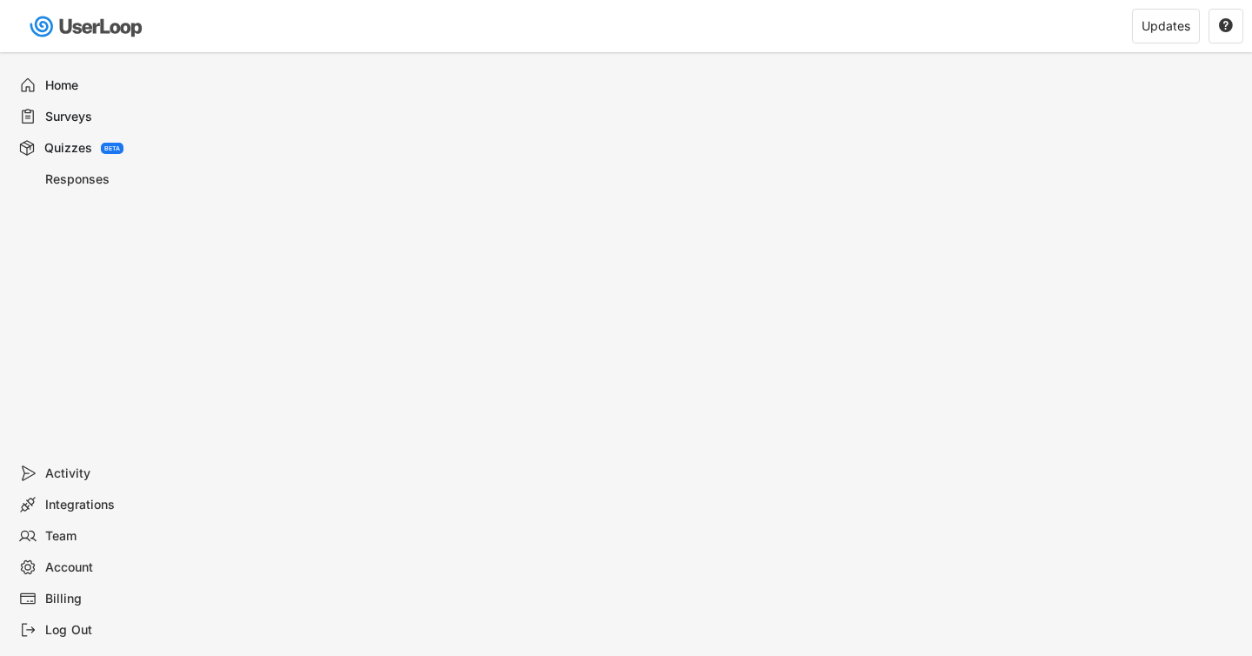  I want to click on img: userloop-logo-01.svg, so click(87, 26).